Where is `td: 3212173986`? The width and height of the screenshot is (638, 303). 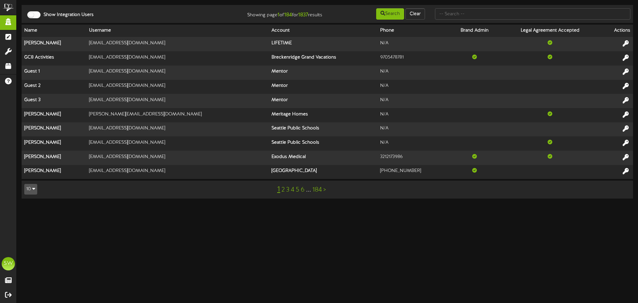
td: 3212173986 is located at coordinates (413, 158).